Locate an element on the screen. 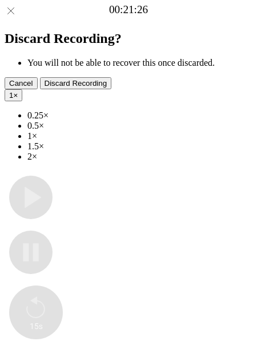  span: 1 is located at coordinates (11, 95).